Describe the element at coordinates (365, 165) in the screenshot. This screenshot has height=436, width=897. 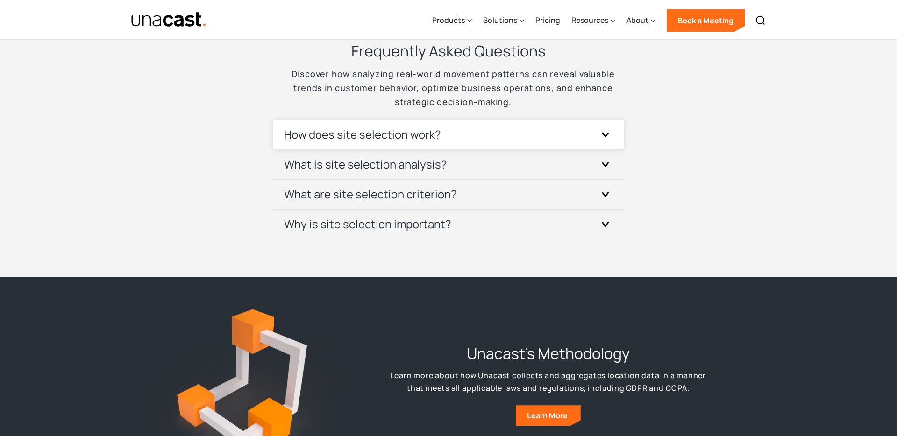
I see `h3: What is site selection analysis?` at that location.